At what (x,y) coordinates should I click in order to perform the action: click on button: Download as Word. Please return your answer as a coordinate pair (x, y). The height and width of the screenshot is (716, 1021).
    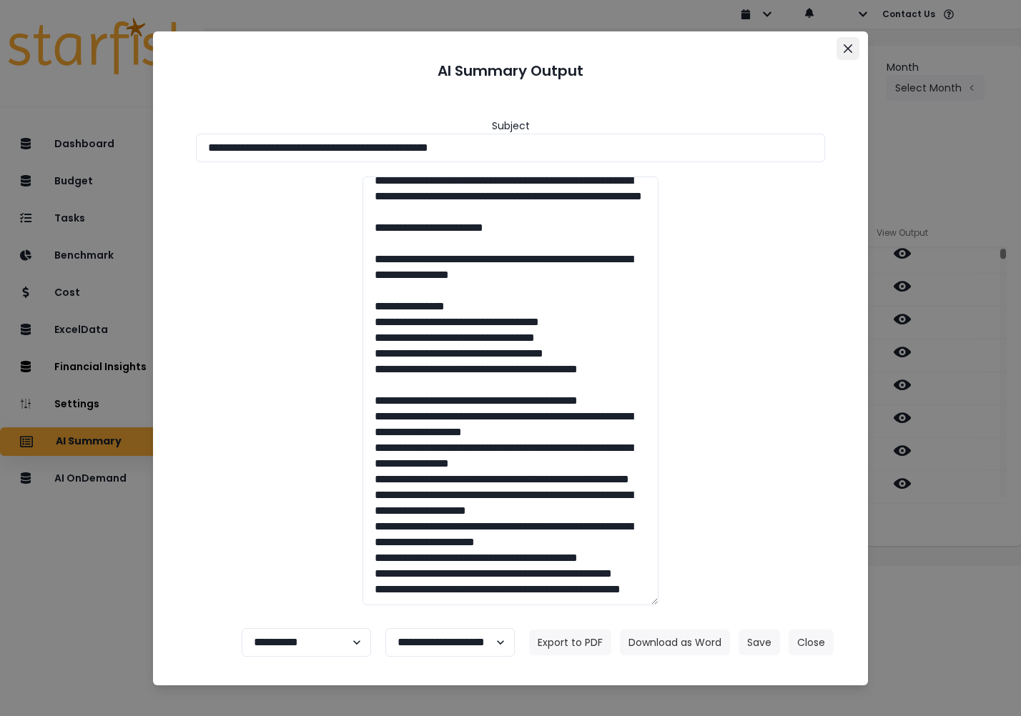
    Looking at the image, I should click on (675, 643).